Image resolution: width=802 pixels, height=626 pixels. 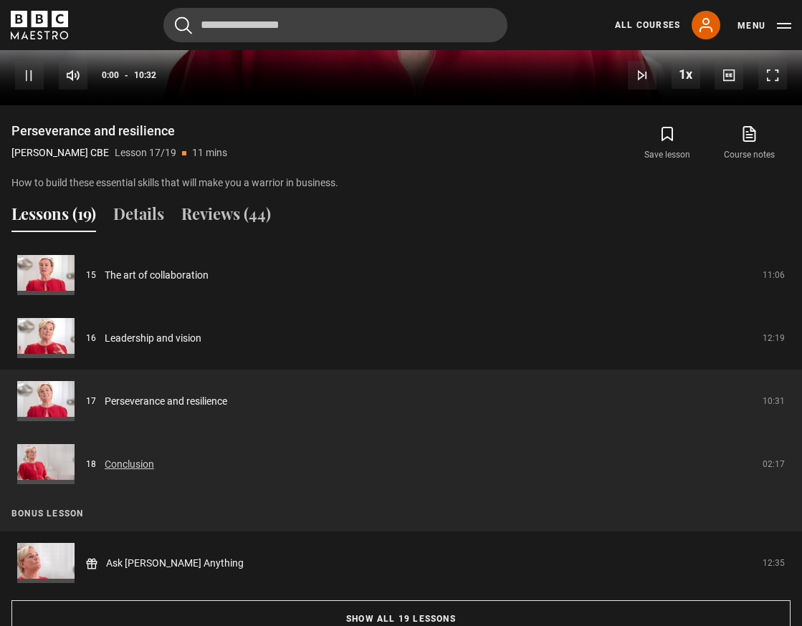 I want to click on a: Conclusion, so click(x=129, y=464).